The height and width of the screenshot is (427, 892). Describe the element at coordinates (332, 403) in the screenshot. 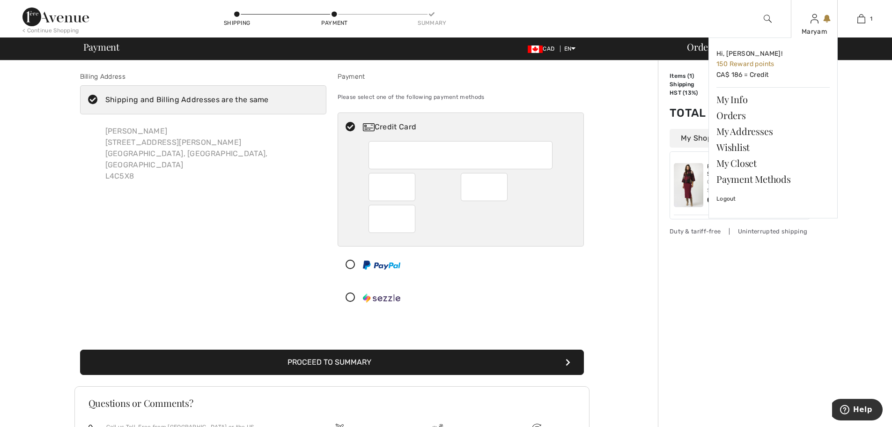

I see `h3: Questions or Comments?` at that location.